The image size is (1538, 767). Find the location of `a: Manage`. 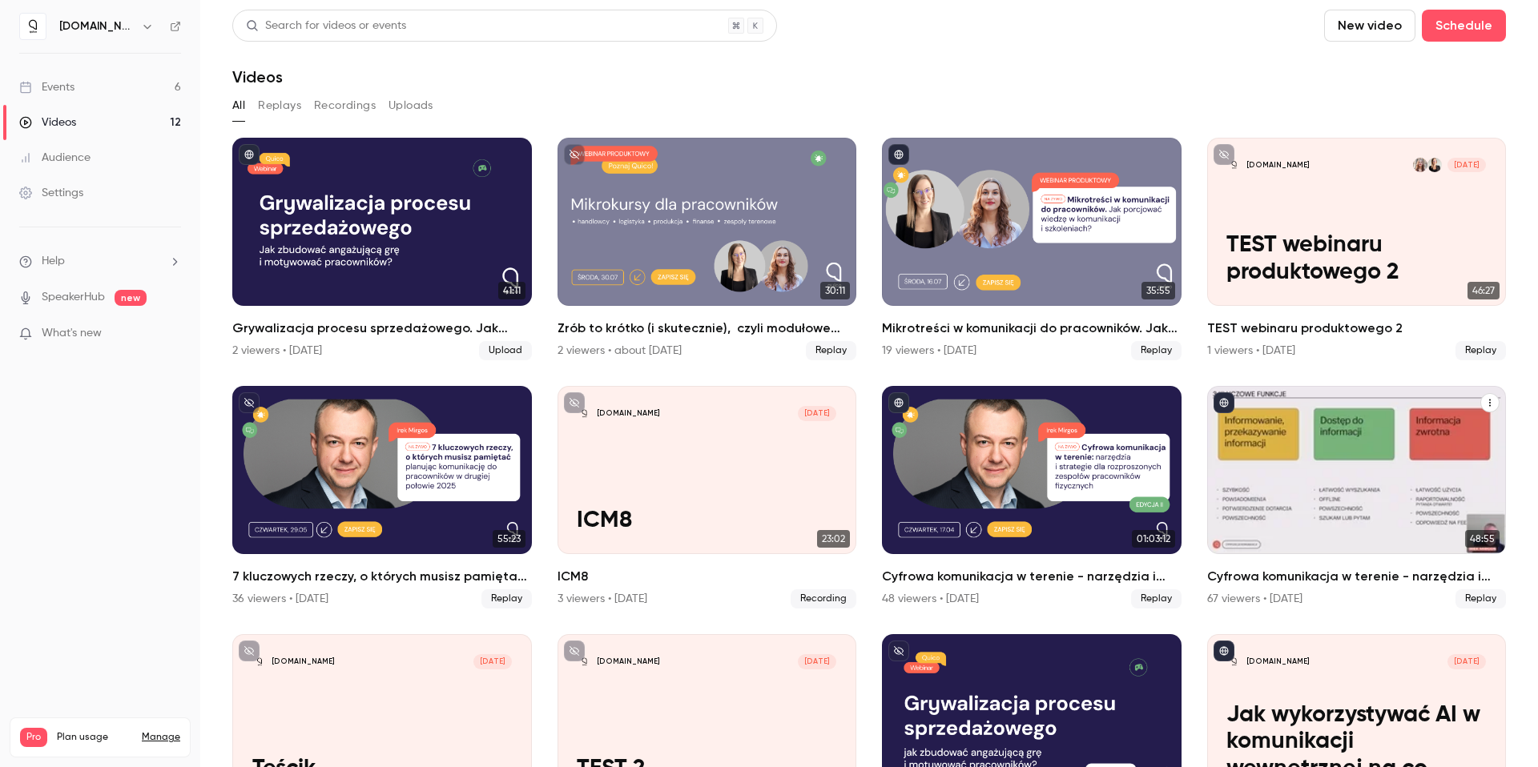

a: Manage is located at coordinates (161, 738).